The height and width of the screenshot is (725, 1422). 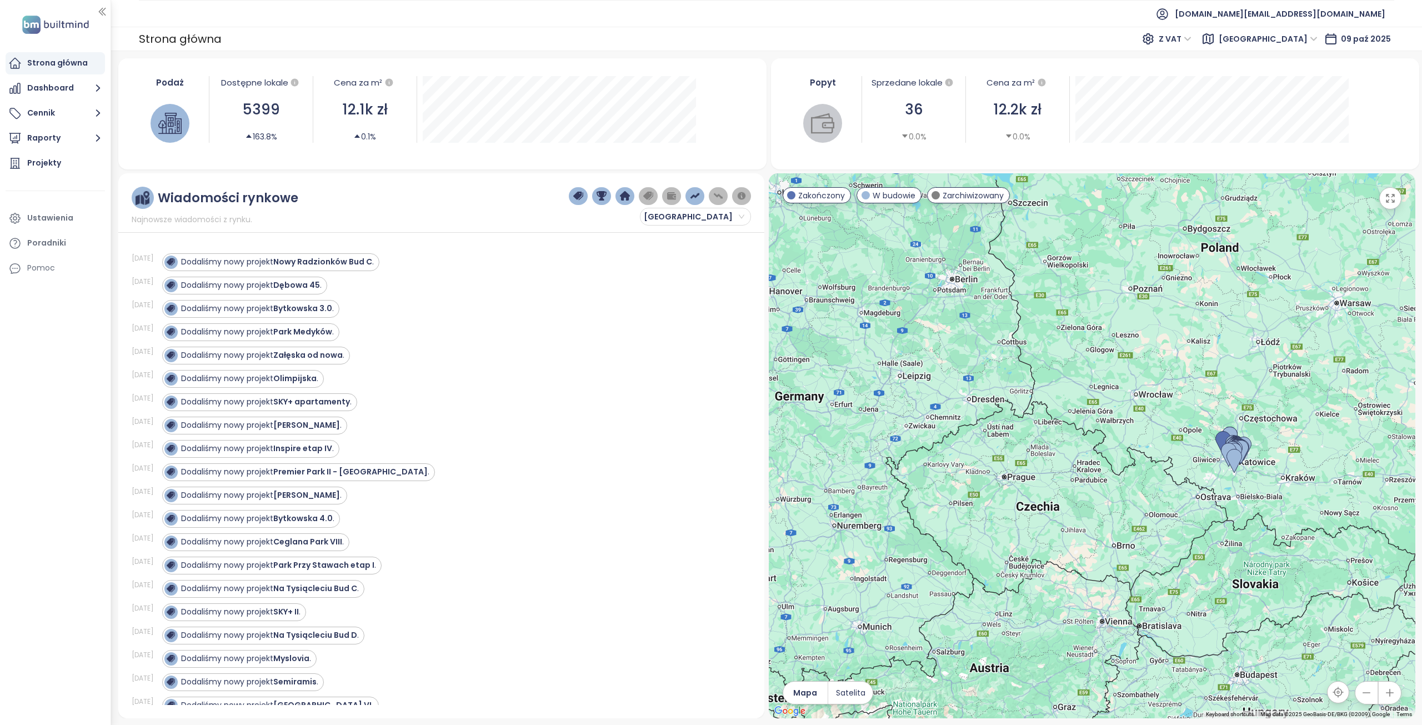 I want to click on a: Strona główna, so click(x=55, y=63).